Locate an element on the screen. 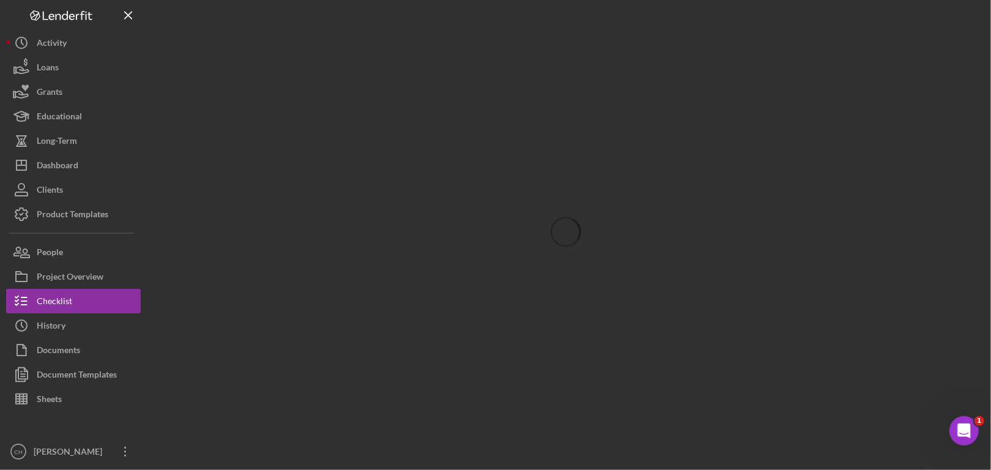 The width and height of the screenshot is (991, 470). a: Loans is located at coordinates (73, 67).